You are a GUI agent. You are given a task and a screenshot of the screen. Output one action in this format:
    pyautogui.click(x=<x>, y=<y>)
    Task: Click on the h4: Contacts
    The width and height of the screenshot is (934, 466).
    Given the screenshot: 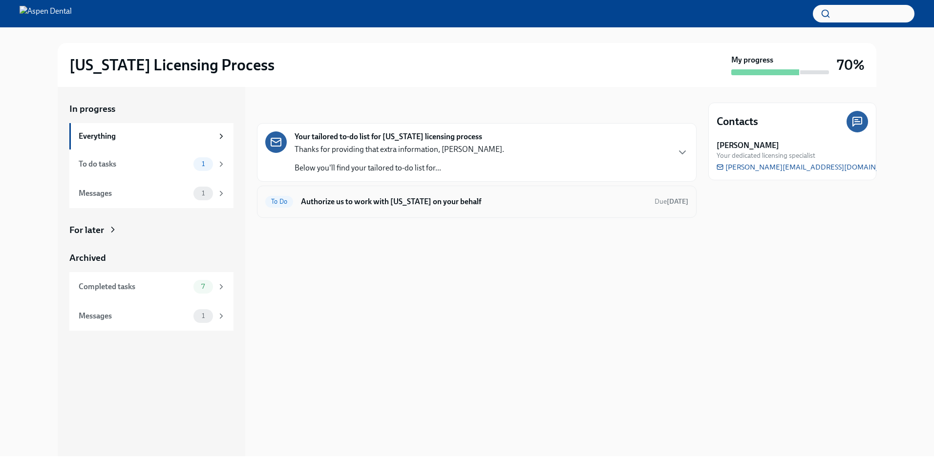 What is the action you would take?
    pyautogui.click(x=737, y=122)
    